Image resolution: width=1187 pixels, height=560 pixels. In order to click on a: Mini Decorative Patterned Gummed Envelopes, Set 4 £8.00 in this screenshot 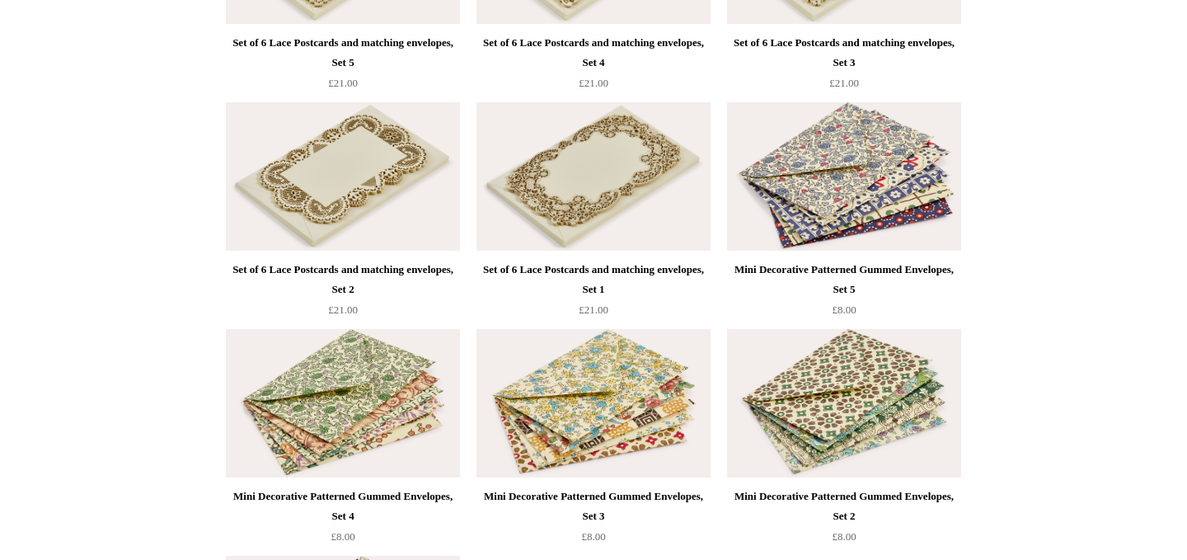, I will do `click(343, 520)`.